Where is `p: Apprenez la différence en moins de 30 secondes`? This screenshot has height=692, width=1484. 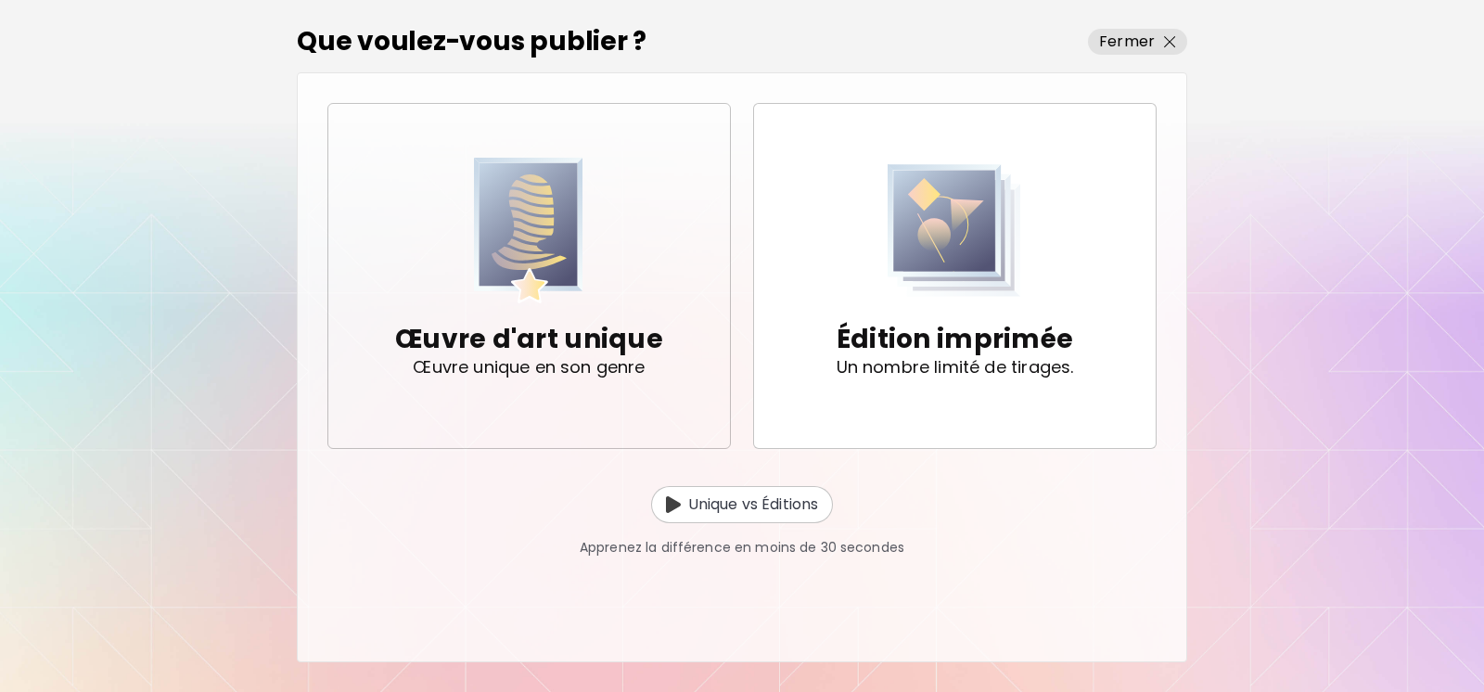 p: Apprenez la différence en moins de 30 secondes is located at coordinates (742, 547).